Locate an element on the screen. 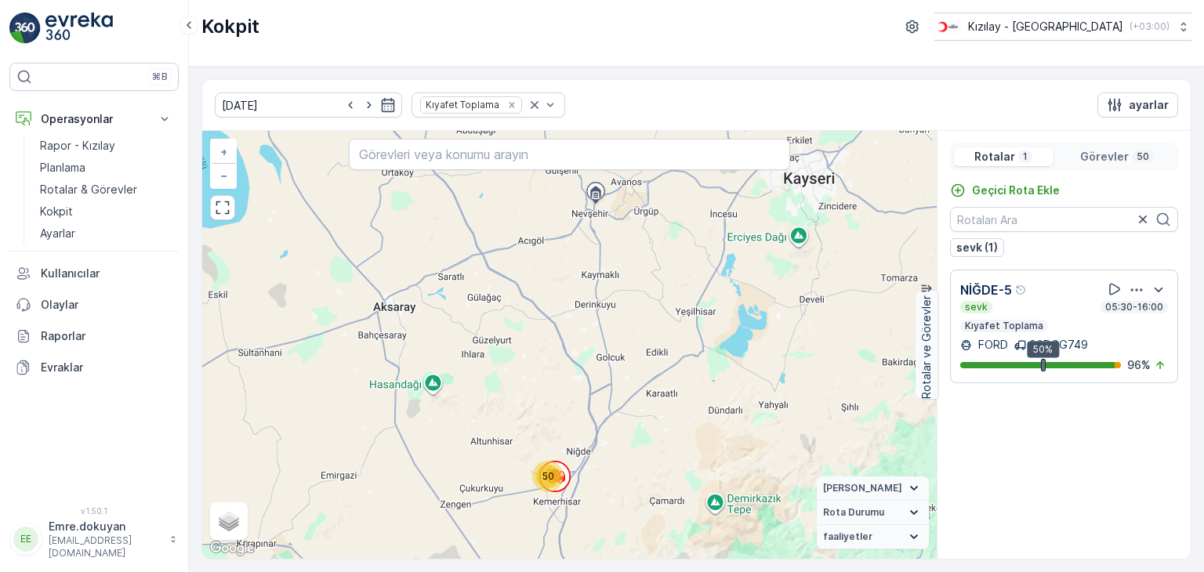  div: 50% is located at coordinates (1043, 350).